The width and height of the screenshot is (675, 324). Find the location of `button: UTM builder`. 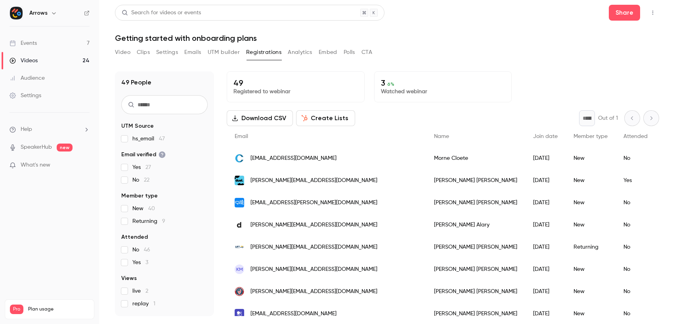

button: UTM builder is located at coordinates (224, 52).